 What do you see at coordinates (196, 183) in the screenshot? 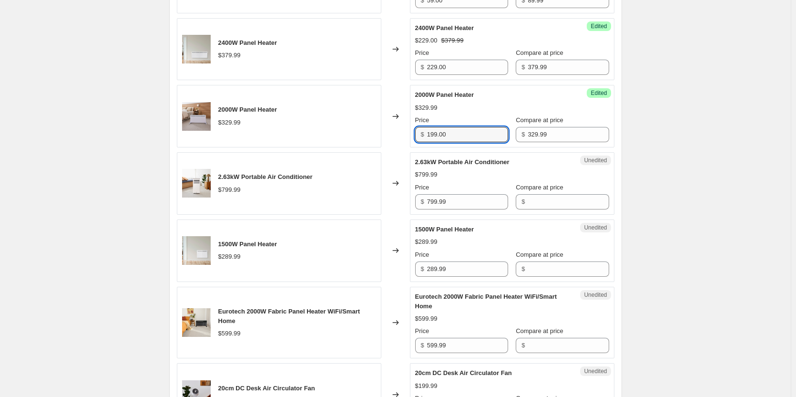
I see `img: GCPAC100_Lifestyle_Living_80x.png` at bounding box center [196, 183].